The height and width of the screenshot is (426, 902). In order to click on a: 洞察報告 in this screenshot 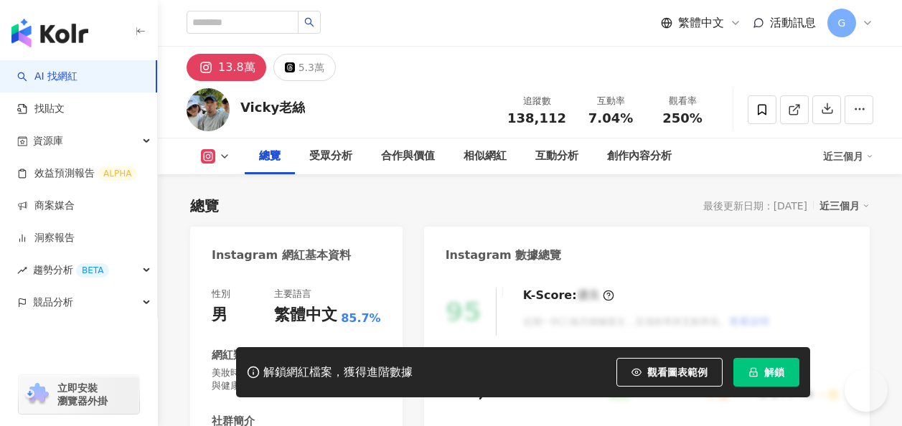, I will do `click(46, 238)`.